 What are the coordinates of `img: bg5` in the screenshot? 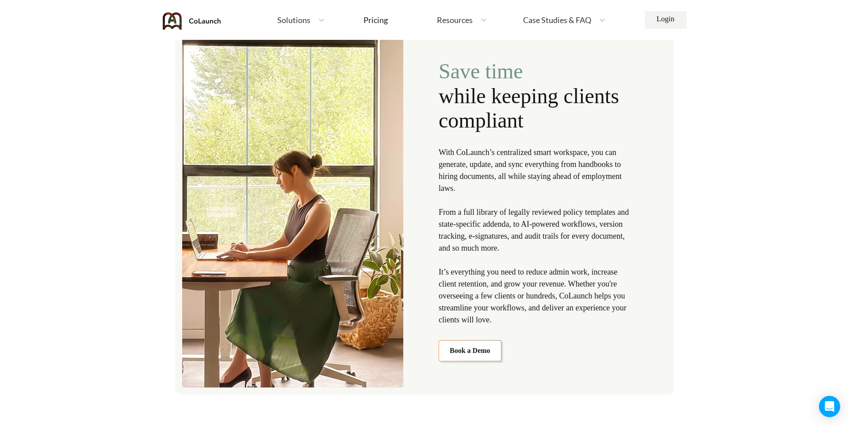 It's located at (293, 203).